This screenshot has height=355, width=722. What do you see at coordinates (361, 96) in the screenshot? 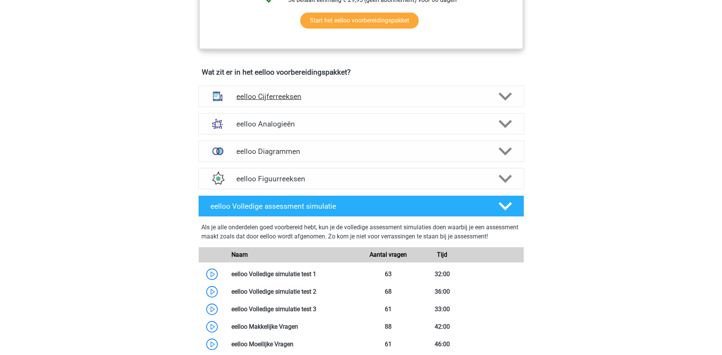
I see `a: cijferreeksen eelloo Cijferreeksen` at bounding box center [361, 96].